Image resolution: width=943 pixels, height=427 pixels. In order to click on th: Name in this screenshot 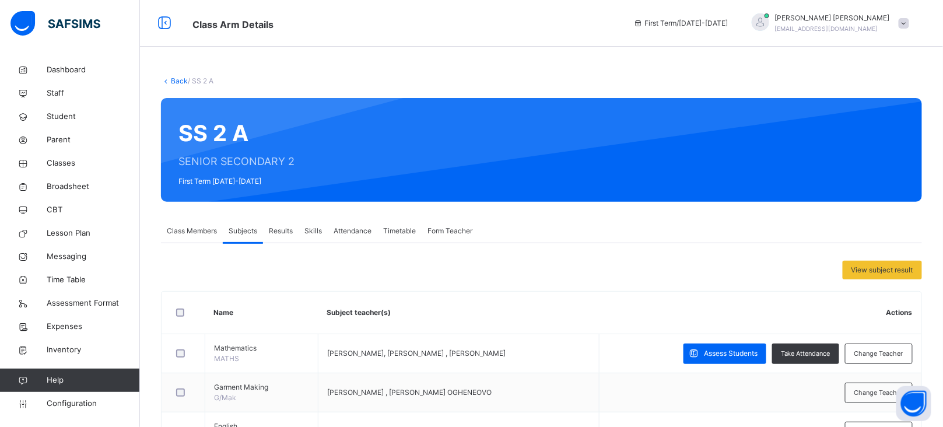, I will do `click(261, 313)`.